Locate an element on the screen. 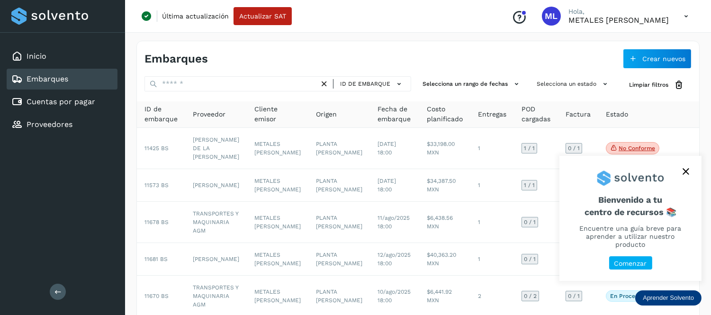 The width and height of the screenshot is (711, 315). p: No conforme is located at coordinates (637, 148).